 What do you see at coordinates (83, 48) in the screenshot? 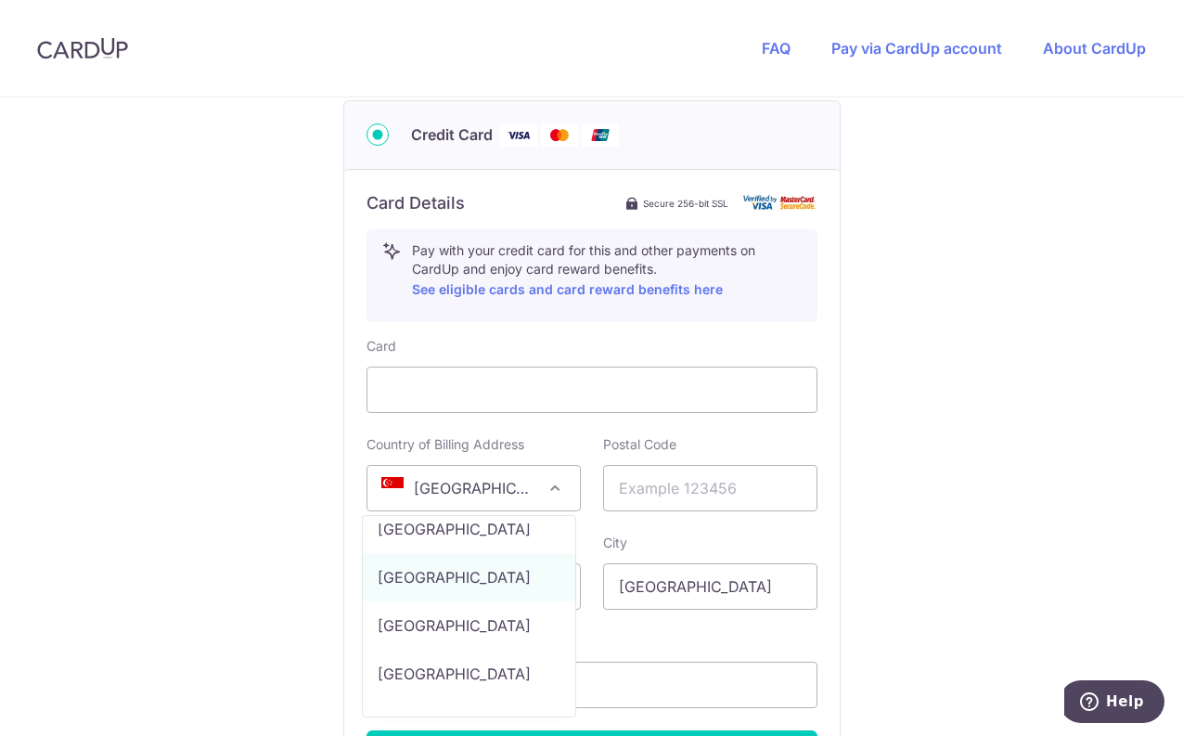
I see `img: CardUp` at bounding box center [83, 48].